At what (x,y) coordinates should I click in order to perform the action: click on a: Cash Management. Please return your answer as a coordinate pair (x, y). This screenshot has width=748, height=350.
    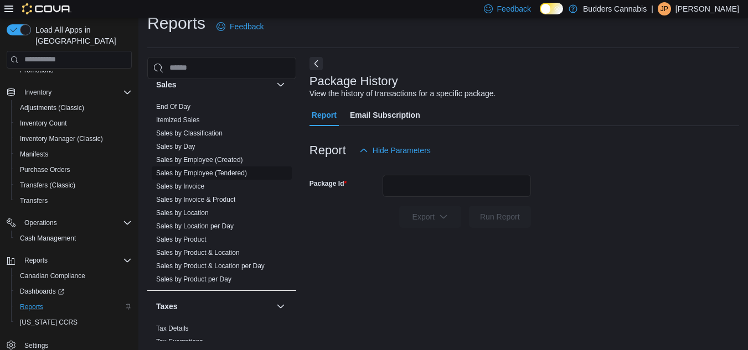
    Looking at the image, I should click on (48, 239).